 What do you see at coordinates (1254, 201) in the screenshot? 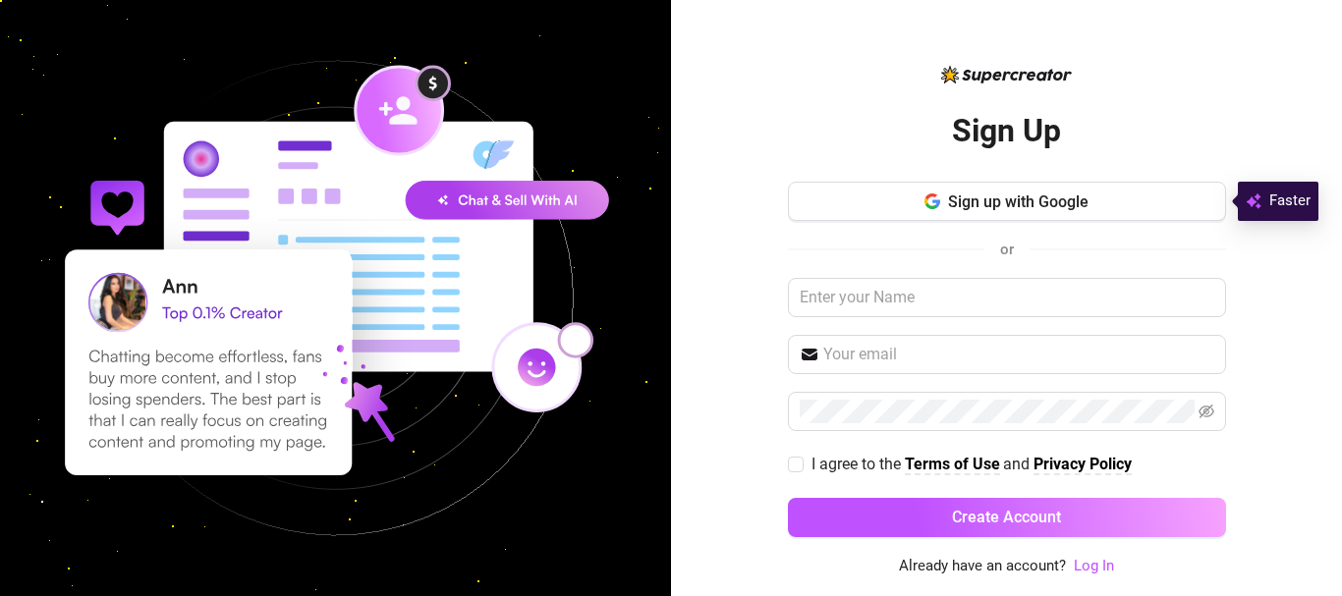
I see `img: svg%3e` at bounding box center [1254, 201].